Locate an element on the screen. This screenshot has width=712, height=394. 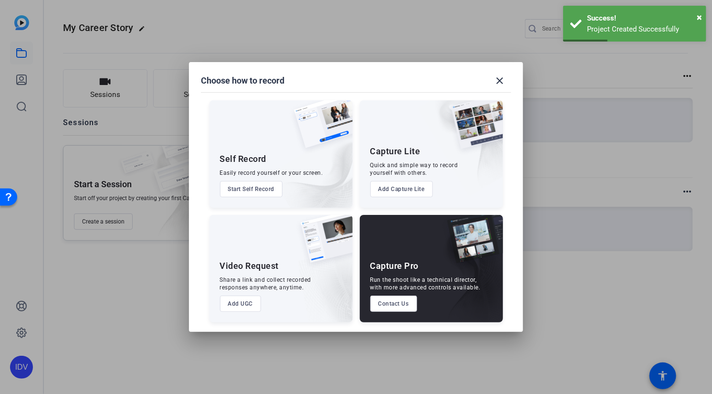
img: self-record.png is located at coordinates (320, 129).